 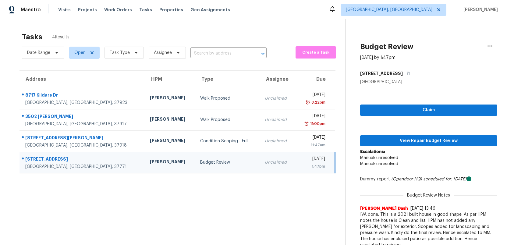 What do you see at coordinates (87, 10) in the screenshot?
I see `span: Projects` at bounding box center [87, 10].